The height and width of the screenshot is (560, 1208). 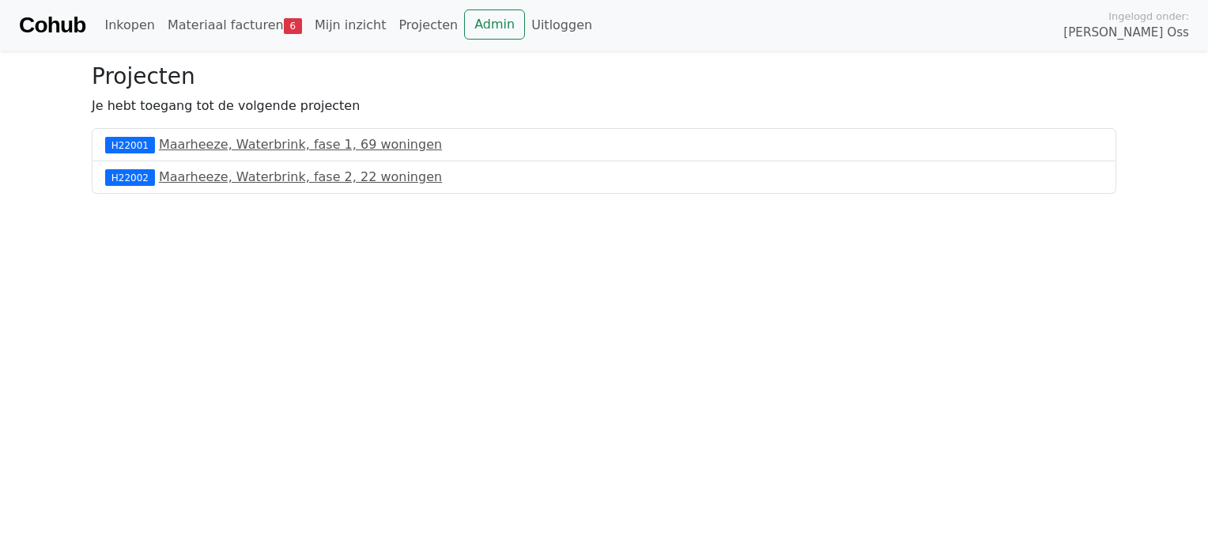 I want to click on a: Materiaal facturen6, so click(x=235, y=25).